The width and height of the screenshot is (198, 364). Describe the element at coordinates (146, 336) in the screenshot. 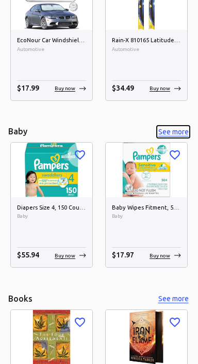

I see `img: Iron Flame (The Empyrean, 2) image` at that location.